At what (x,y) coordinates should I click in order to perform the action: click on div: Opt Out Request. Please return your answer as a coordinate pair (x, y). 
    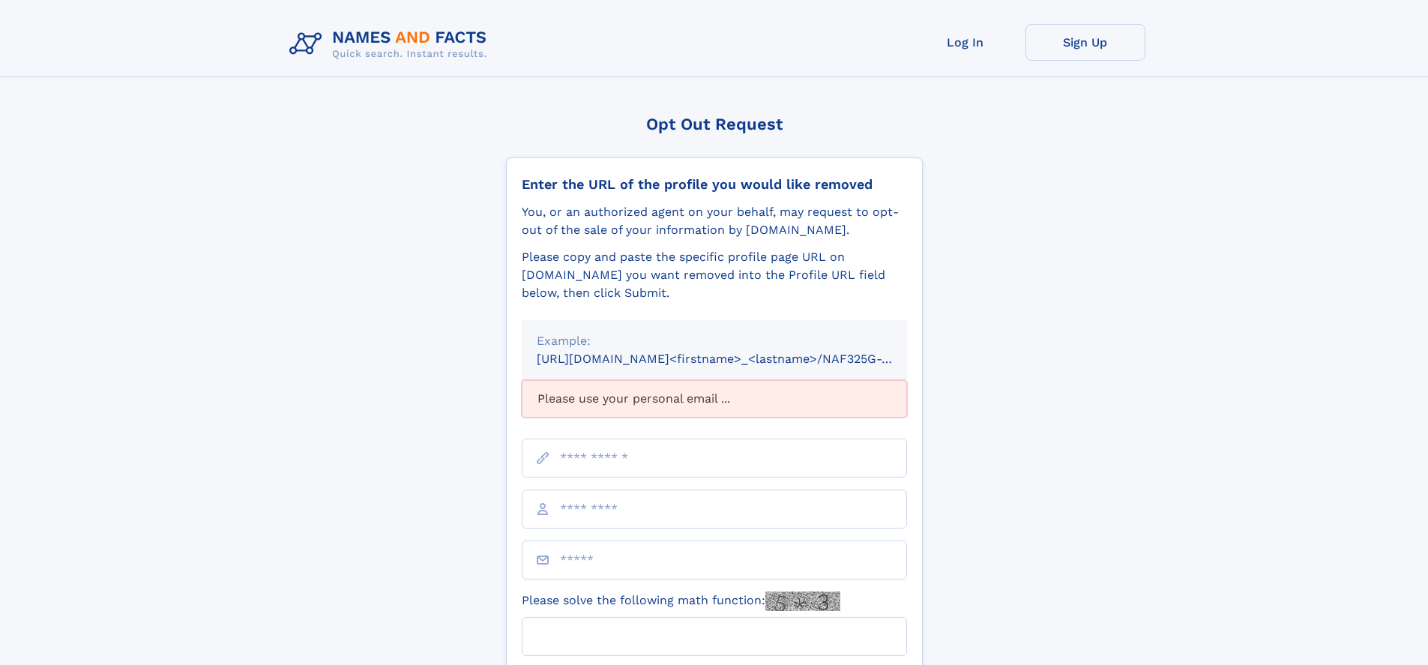
    Looking at the image, I should click on (714, 124).